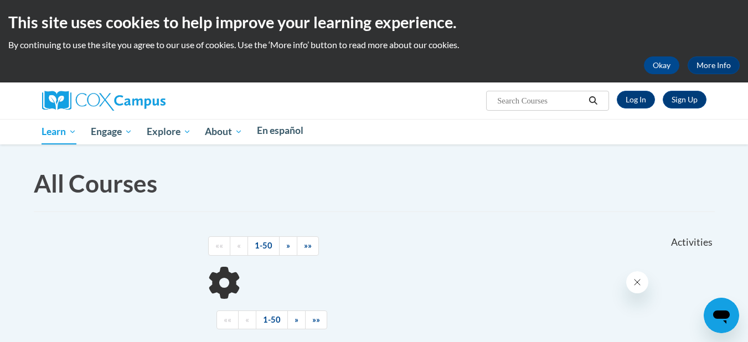 This screenshot has height=342, width=748. I want to click on h2: This site uses cookies to help improve your learning experience., so click(373, 22).